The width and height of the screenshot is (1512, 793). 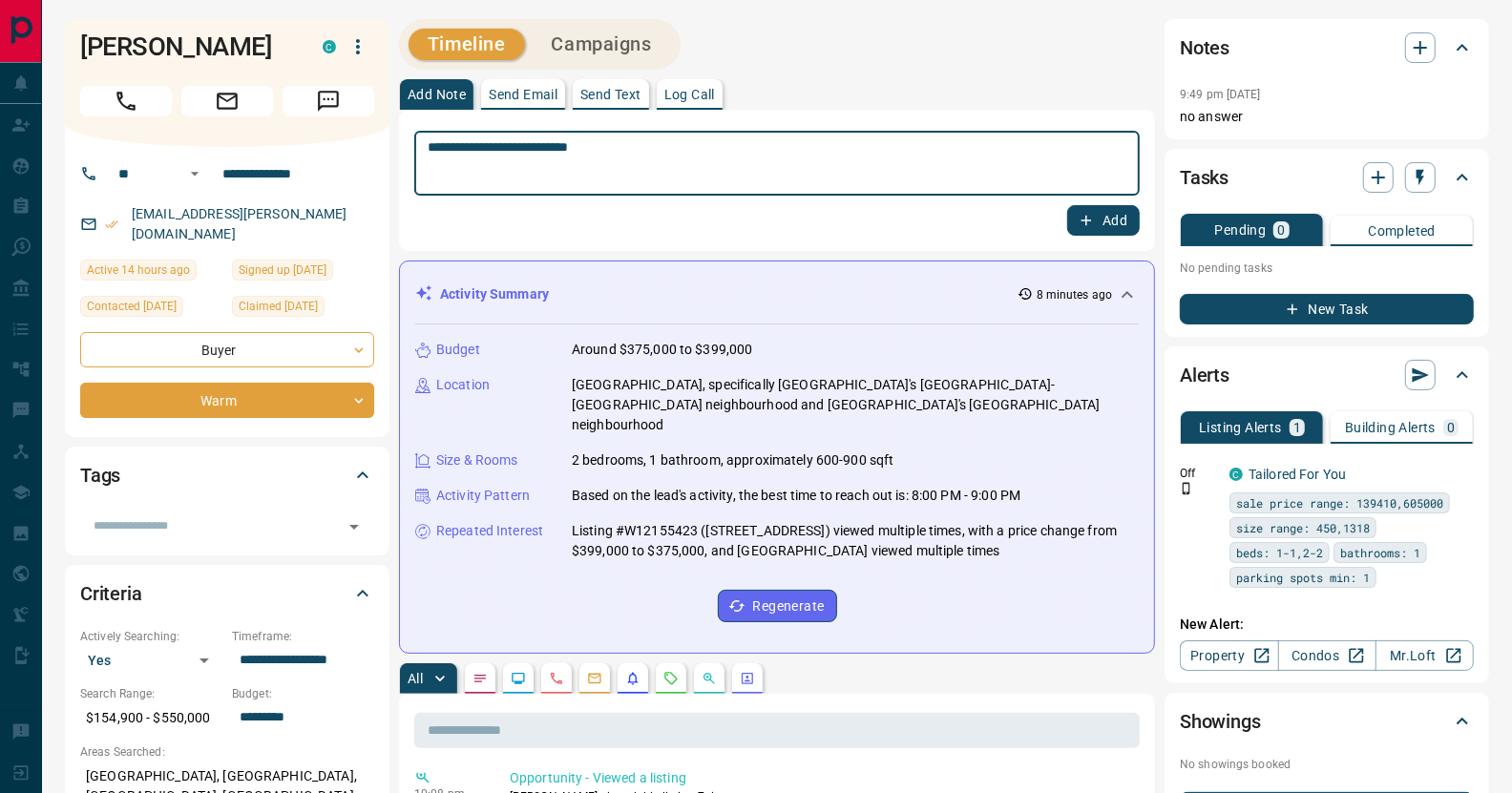 What do you see at coordinates (1402, 231) in the screenshot?
I see `p: Completed` at bounding box center [1402, 231].